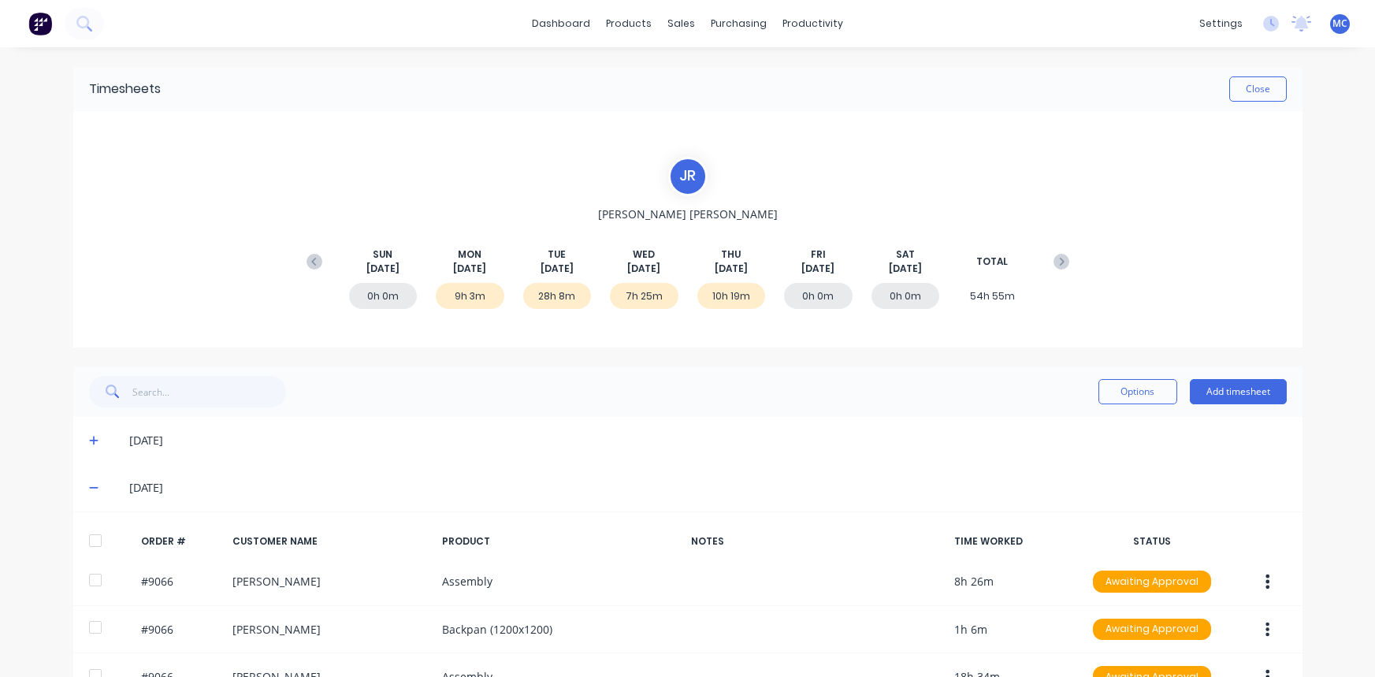  I want to click on span: WED, so click(644, 255).